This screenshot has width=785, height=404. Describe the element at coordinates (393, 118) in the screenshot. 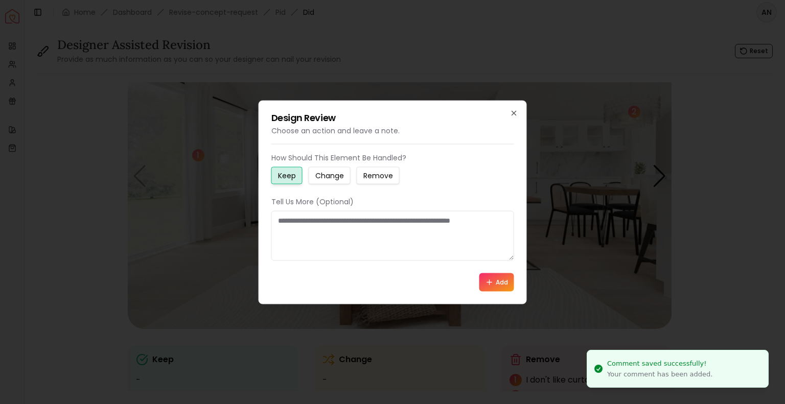

I see `h2: Design Review` at that location.